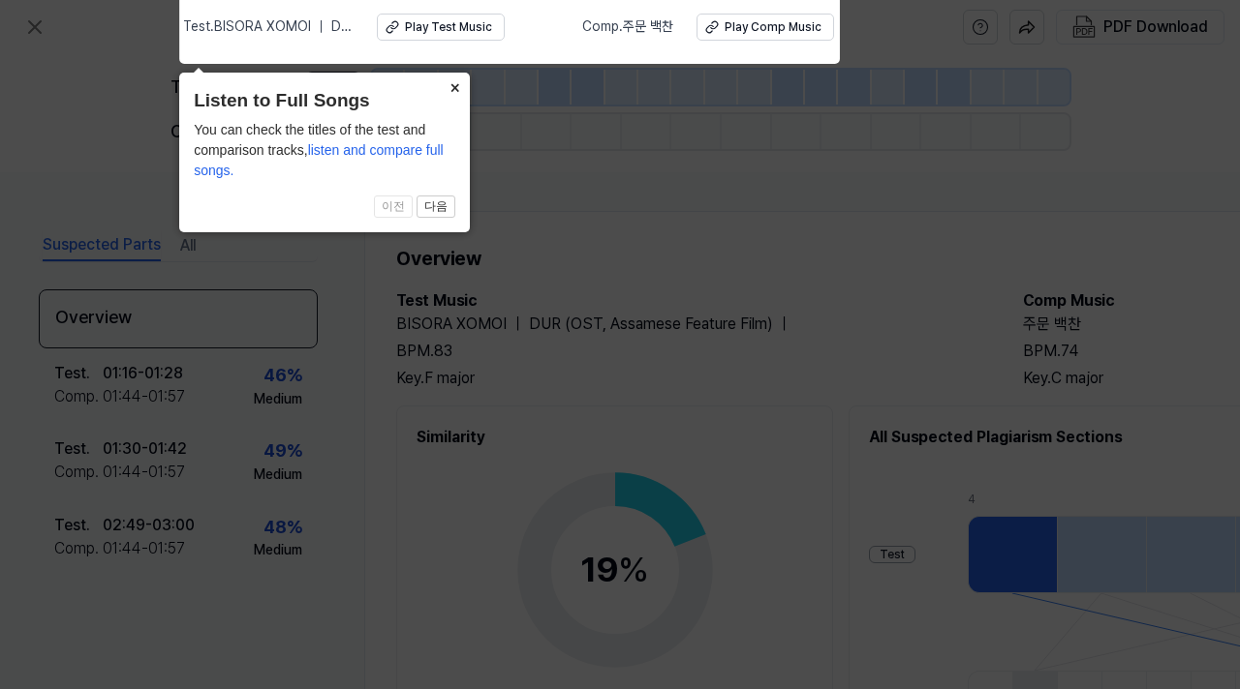 The height and width of the screenshot is (689, 1240). I want to click on button: 다음, so click(436, 207).